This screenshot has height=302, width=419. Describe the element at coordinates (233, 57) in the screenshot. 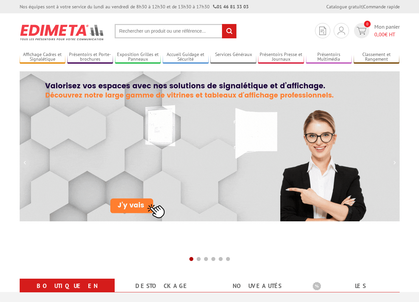

I see `a: Services Généraux` at that location.